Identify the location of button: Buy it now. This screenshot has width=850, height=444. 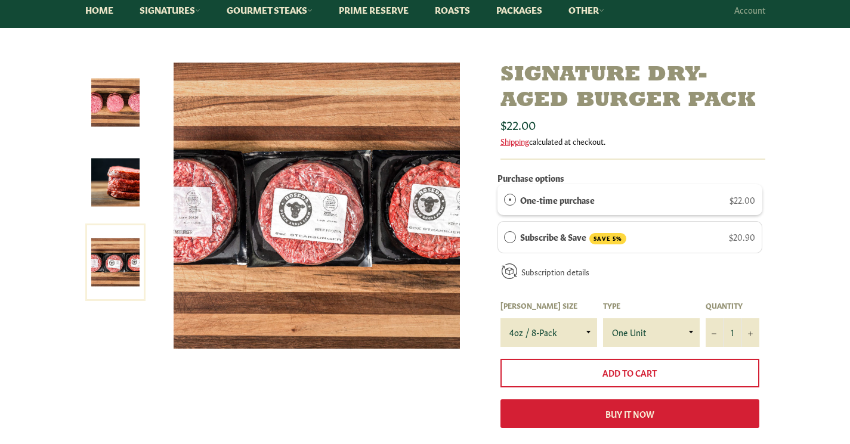
(630, 414).